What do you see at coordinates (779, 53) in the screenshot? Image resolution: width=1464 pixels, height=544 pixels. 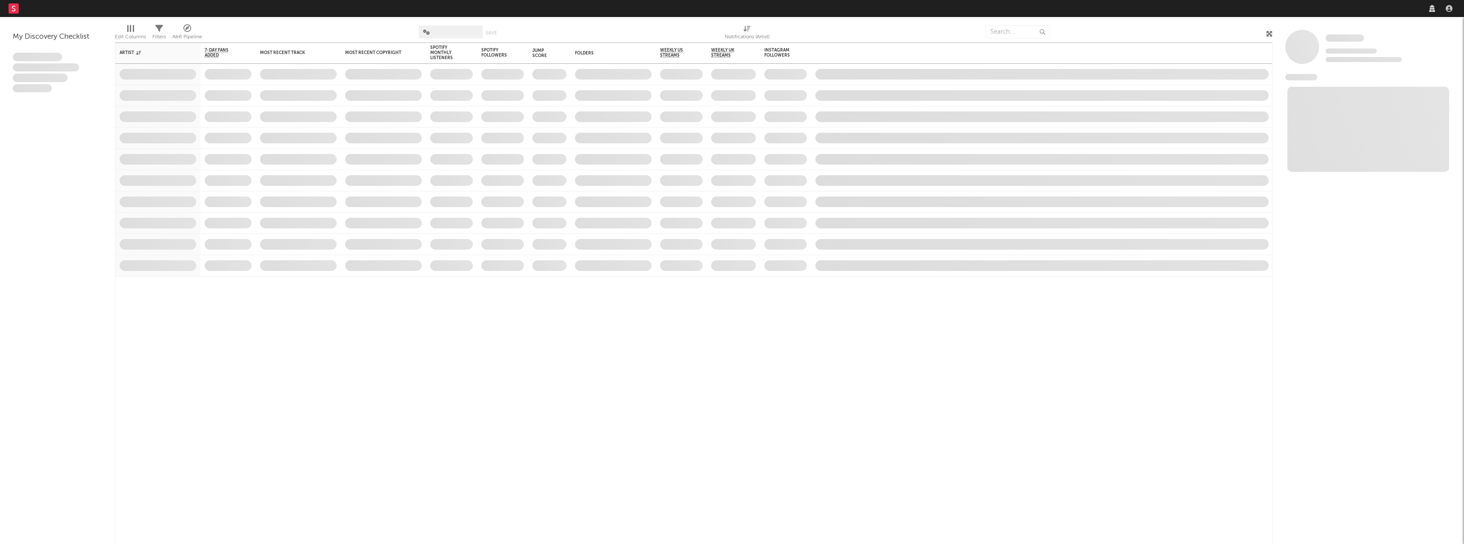 I see `div: Instagram Followers` at bounding box center [779, 53].